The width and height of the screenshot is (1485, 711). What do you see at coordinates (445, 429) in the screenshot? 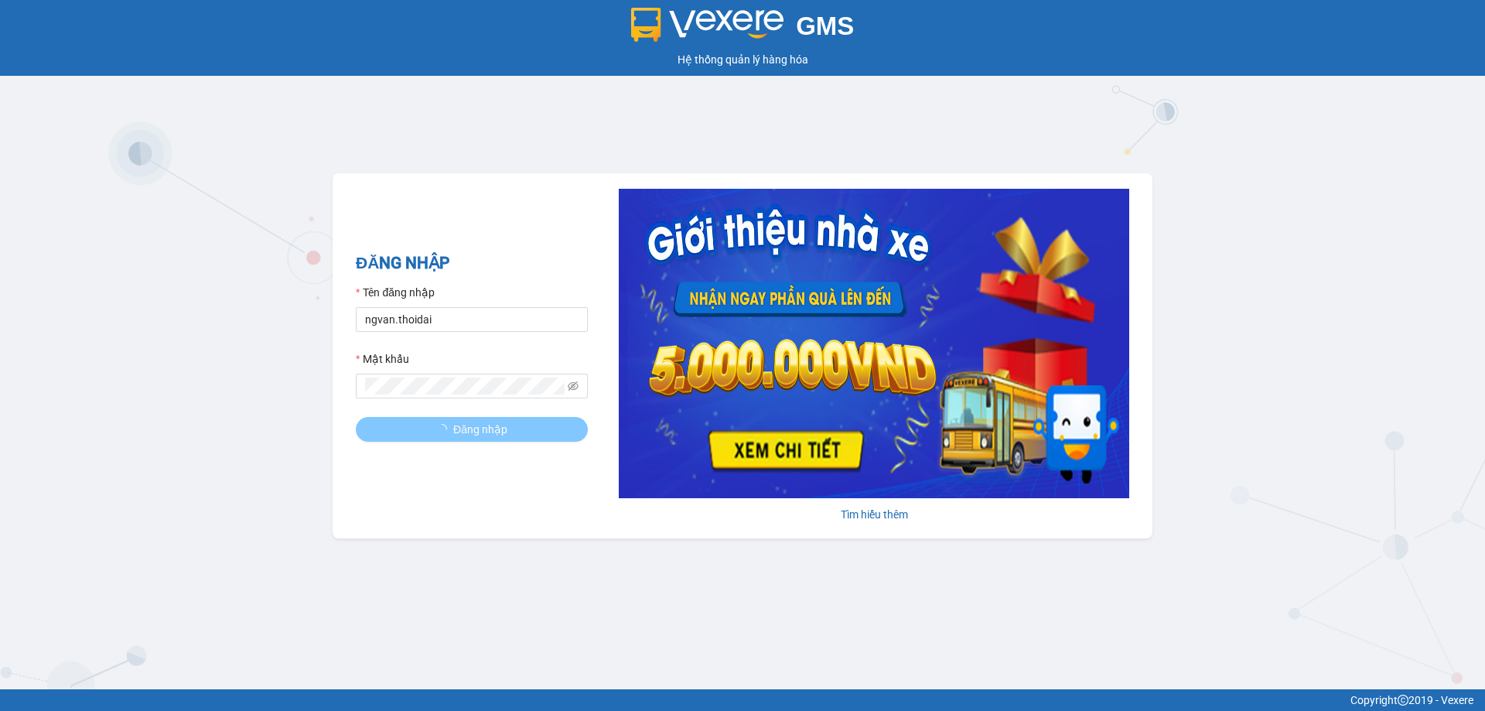
I see `span: loading` at bounding box center [445, 429].